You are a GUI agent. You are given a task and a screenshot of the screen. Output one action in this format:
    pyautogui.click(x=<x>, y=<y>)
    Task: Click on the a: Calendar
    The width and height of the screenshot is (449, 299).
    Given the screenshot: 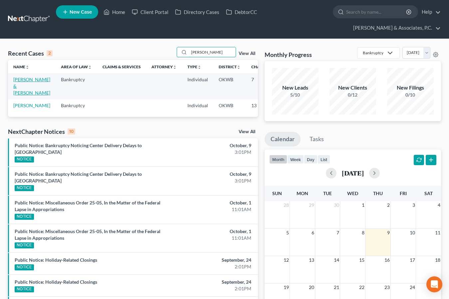 What is the action you would take?
    pyautogui.click(x=283, y=139)
    